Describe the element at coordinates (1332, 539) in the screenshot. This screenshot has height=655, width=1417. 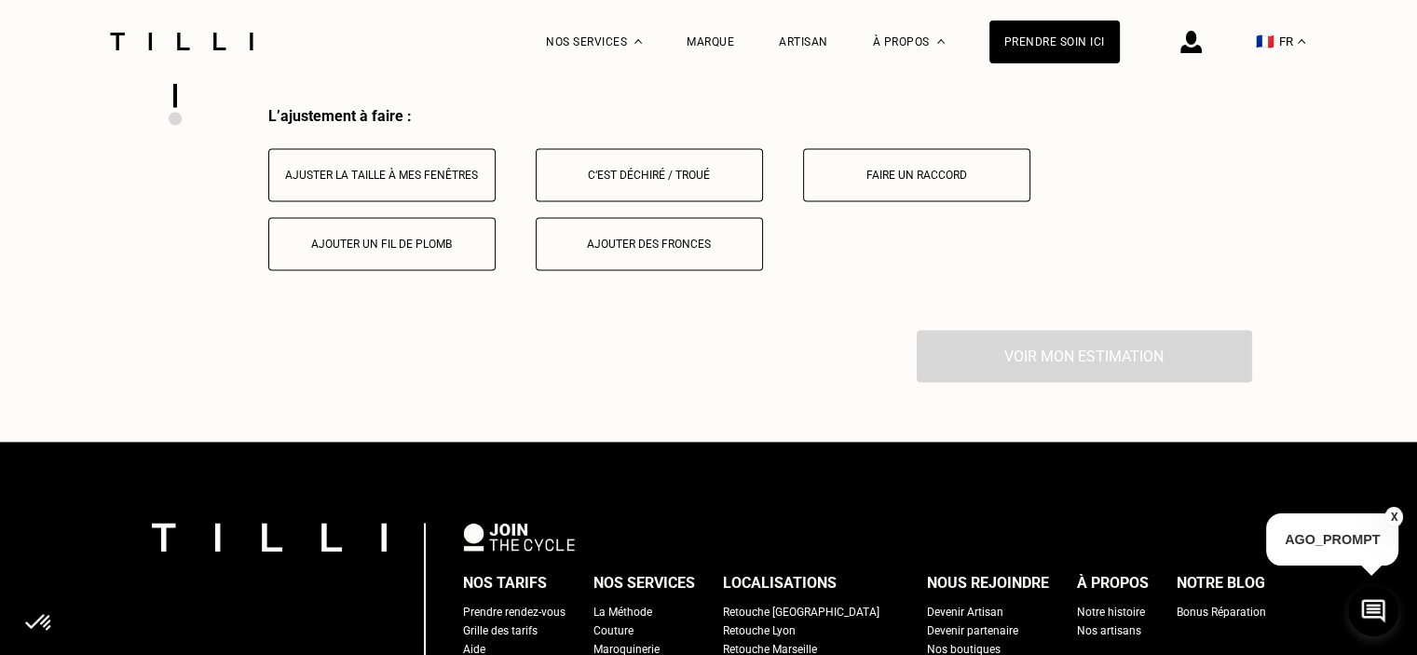
I see `p: AGO_PROMPT` at that location.